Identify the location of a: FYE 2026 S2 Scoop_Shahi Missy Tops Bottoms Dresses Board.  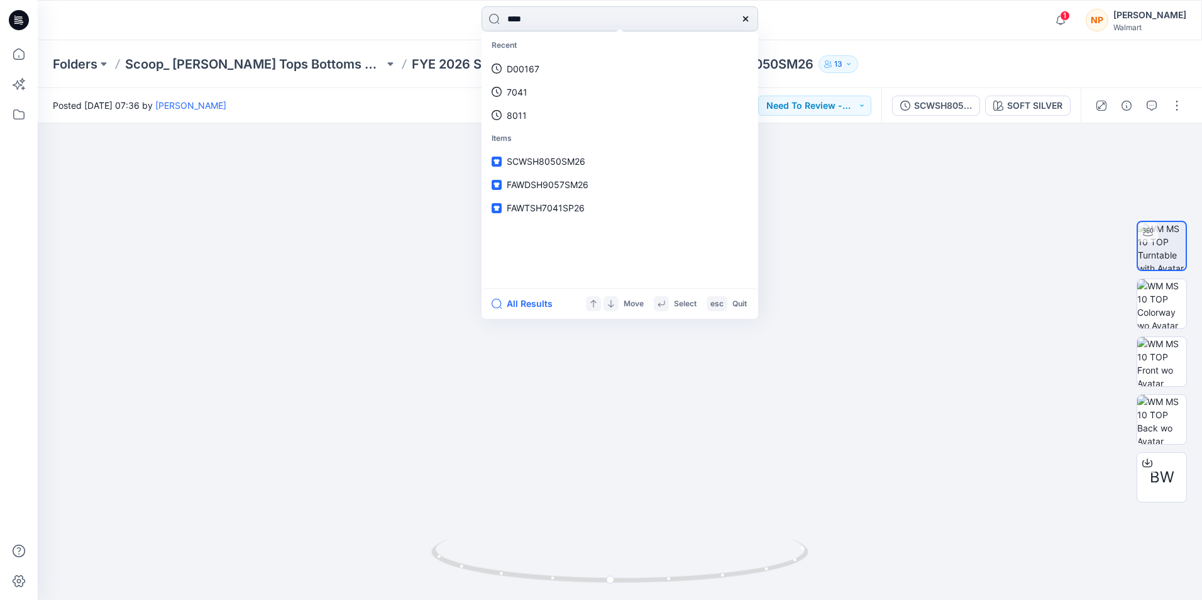
(541, 64).